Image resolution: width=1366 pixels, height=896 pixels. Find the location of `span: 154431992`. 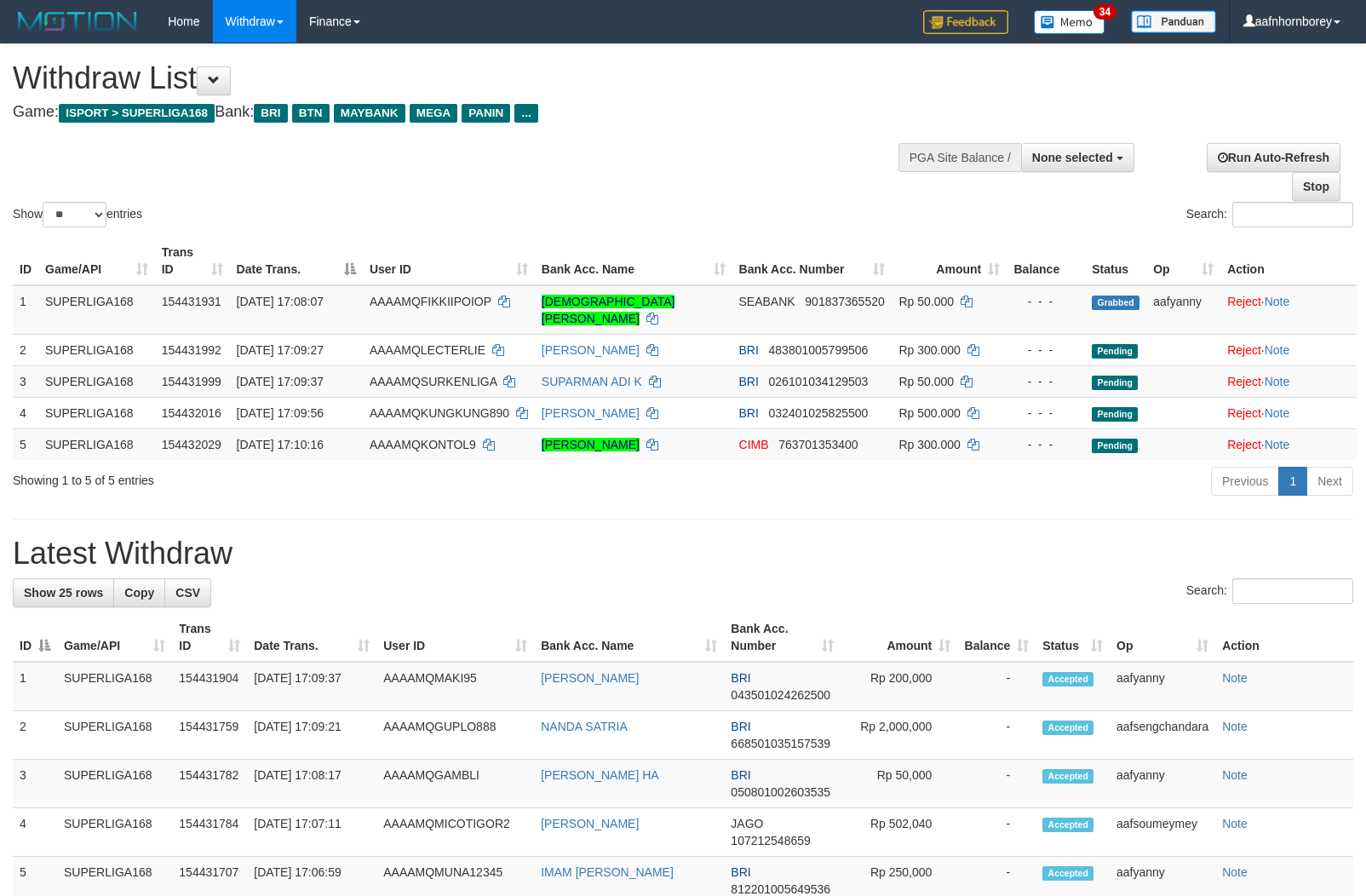

span: 154431992 is located at coordinates (192, 350).